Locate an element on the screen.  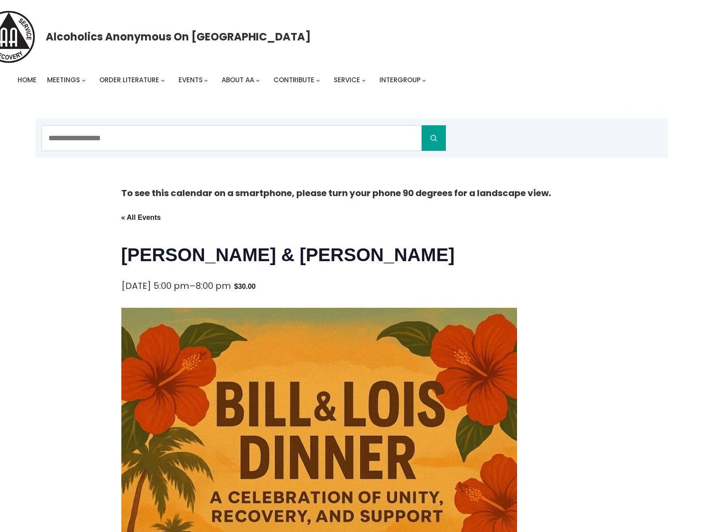
nav: Intergroup is located at coordinates (223, 80).